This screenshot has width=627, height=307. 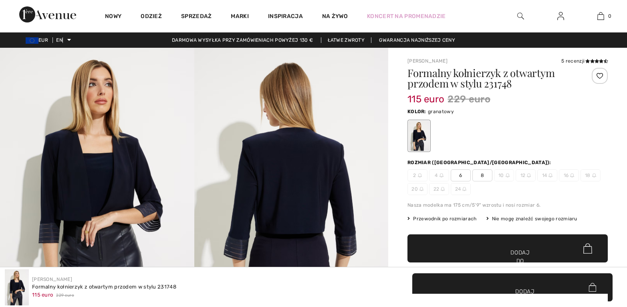 What do you see at coordinates (196, 16) in the screenshot?
I see `font: Sprzedaż` at bounding box center [196, 16].